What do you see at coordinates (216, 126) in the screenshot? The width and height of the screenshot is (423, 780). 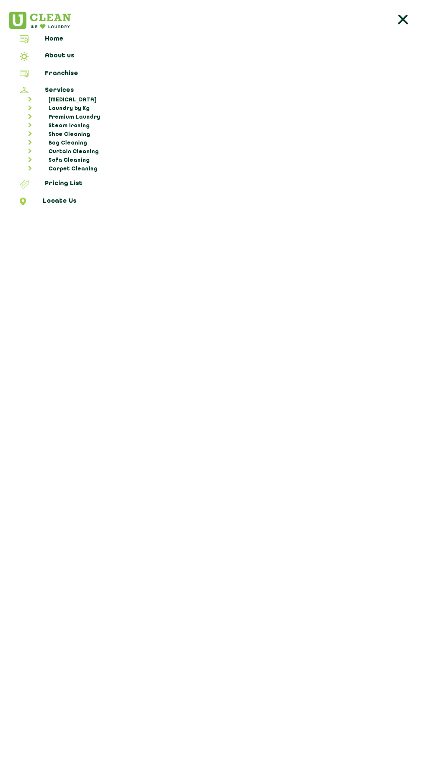 I see `a: Steam Ironing` at bounding box center [216, 126].